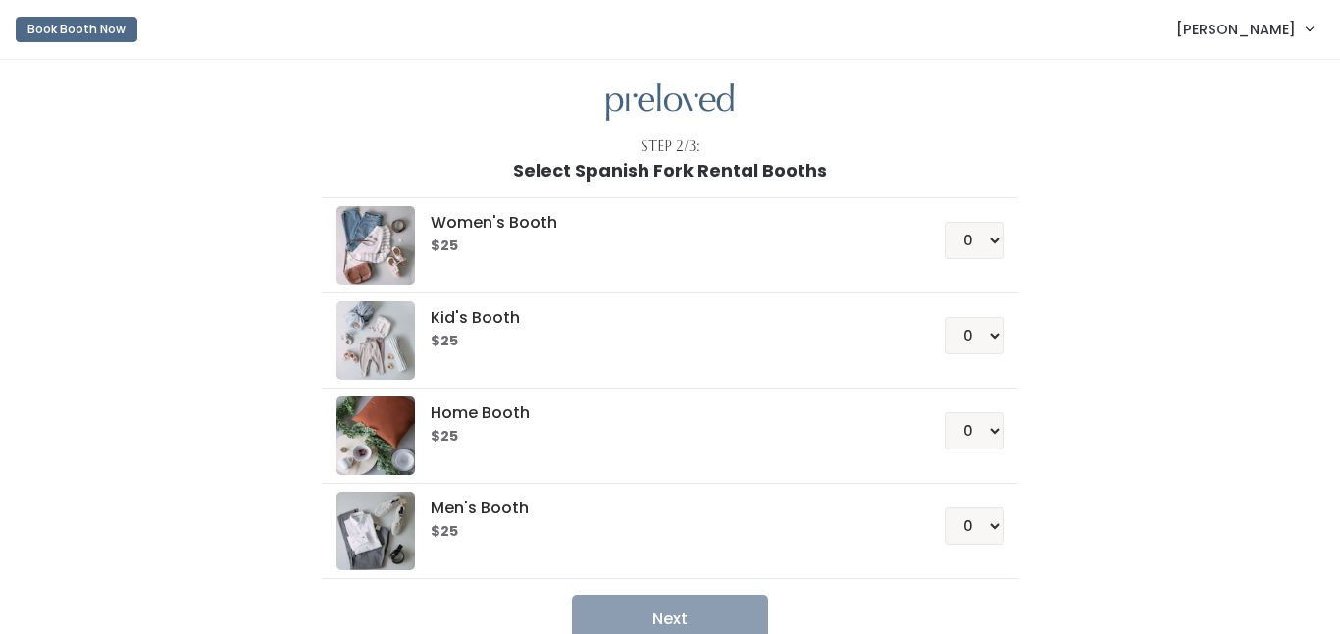 Image resolution: width=1340 pixels, height=634 pixels. Describe the element at coordinates (77, 29) in the screenshot. I see `a: Book Booth Now` at that location.